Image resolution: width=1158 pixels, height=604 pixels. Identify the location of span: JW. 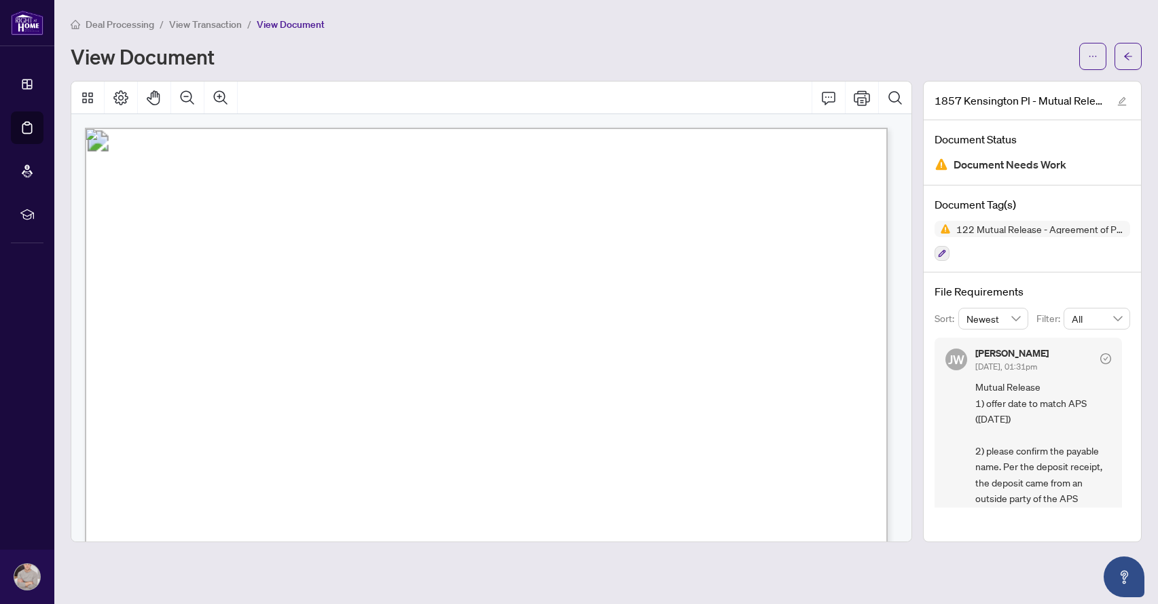
(956, 359).